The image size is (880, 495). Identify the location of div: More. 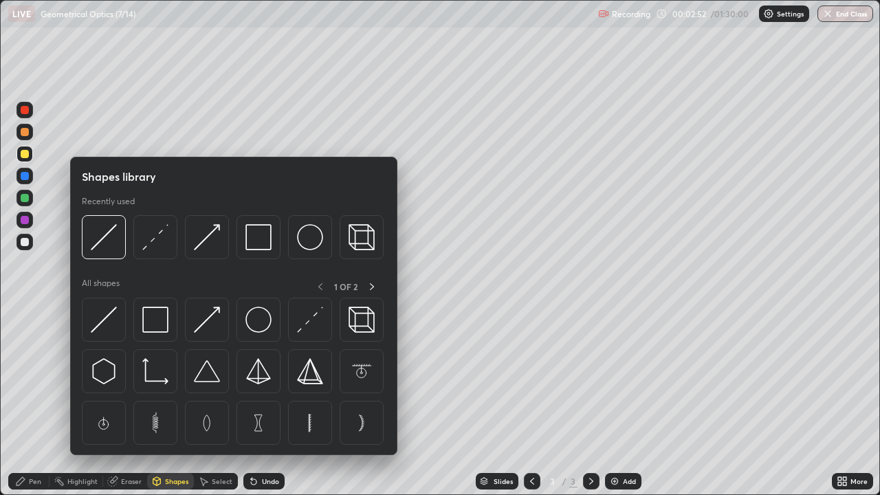
(859, 481).